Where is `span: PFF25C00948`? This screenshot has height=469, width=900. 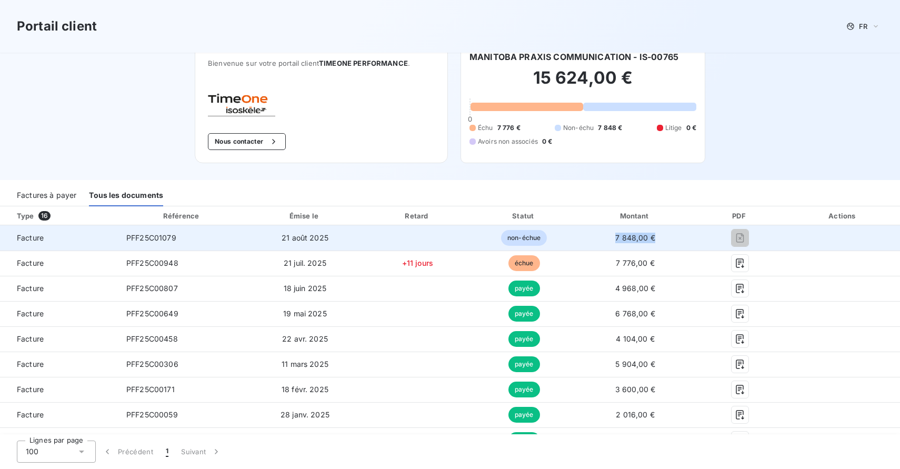 span: PFF25C00948 is located at coordinates (152, 263).